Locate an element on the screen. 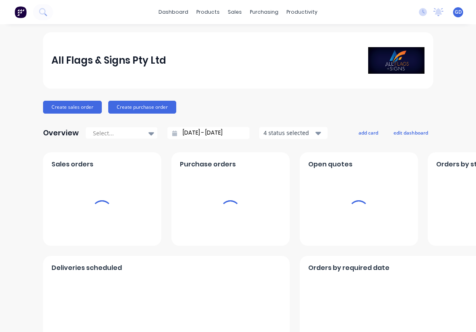  button: edit dashboard is located at coordinates (411, 132).